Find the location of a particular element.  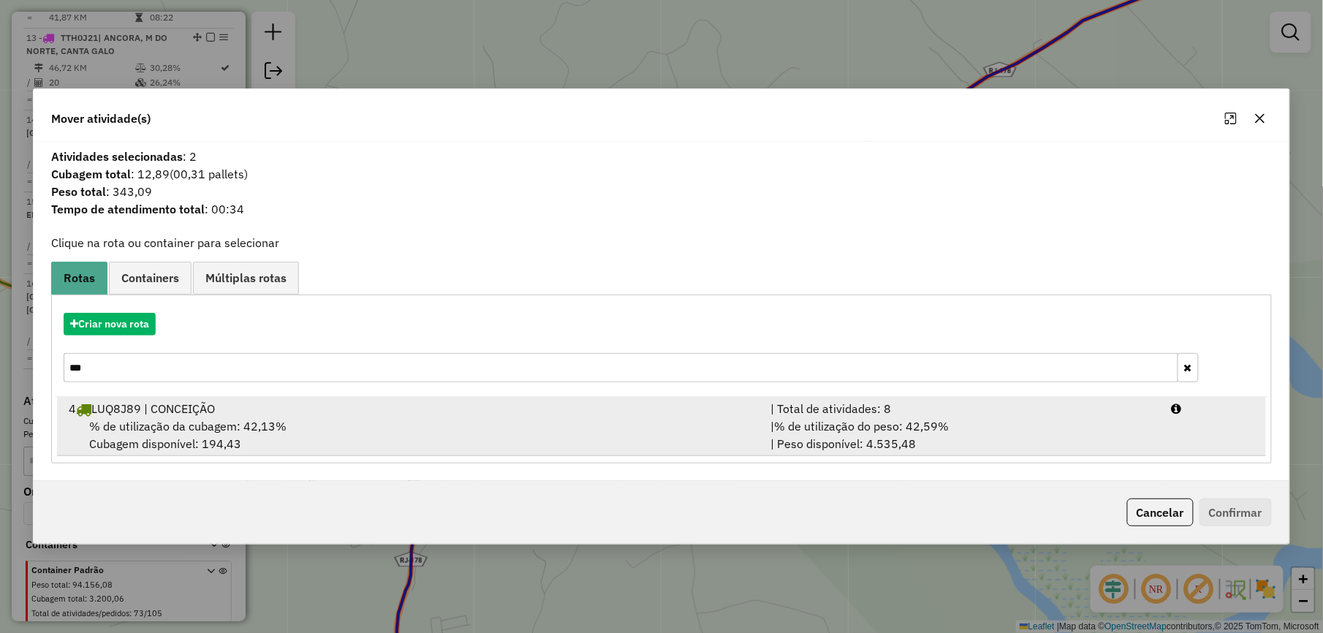

span: (00,31 pallets) is located at coordinates (208, 174).